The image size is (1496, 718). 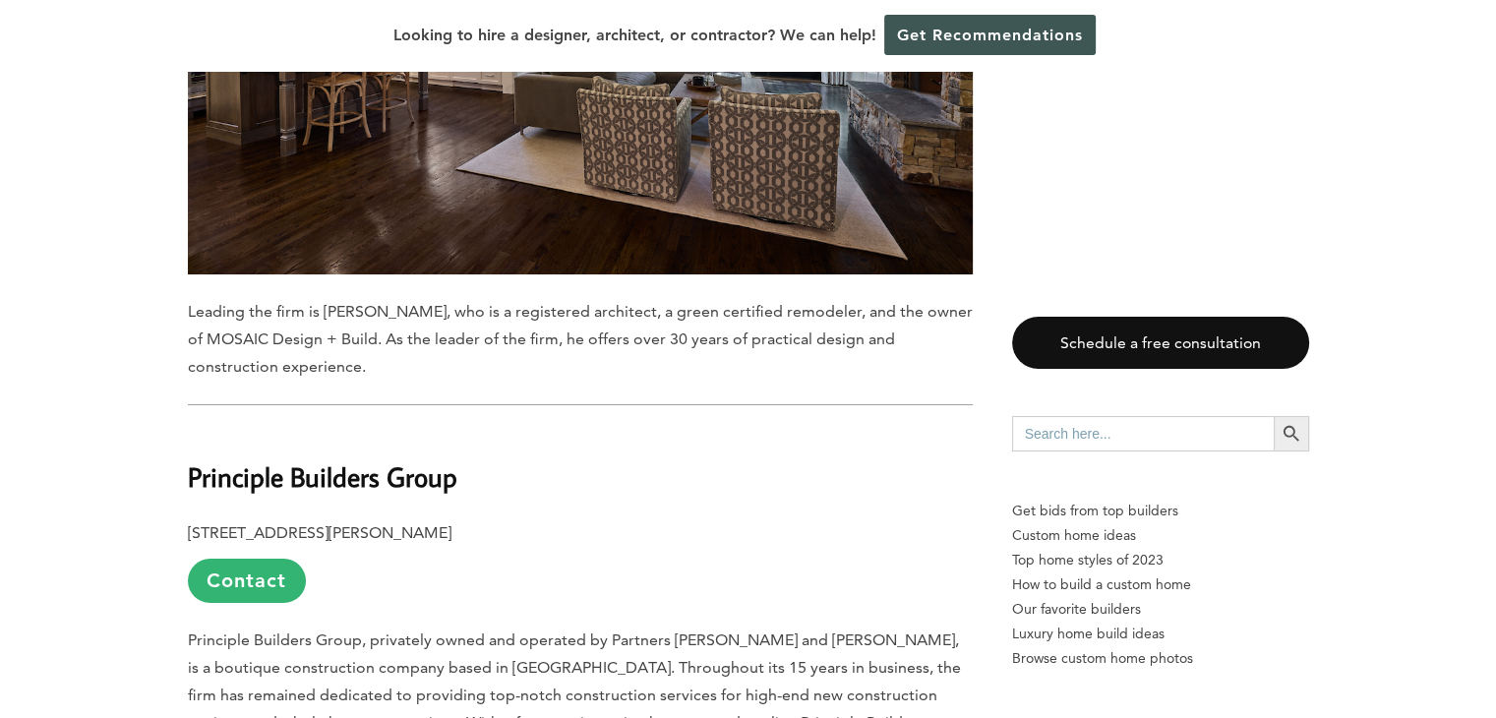 I want to click on p: How to build a custom home, so click(x=1160, y=584).